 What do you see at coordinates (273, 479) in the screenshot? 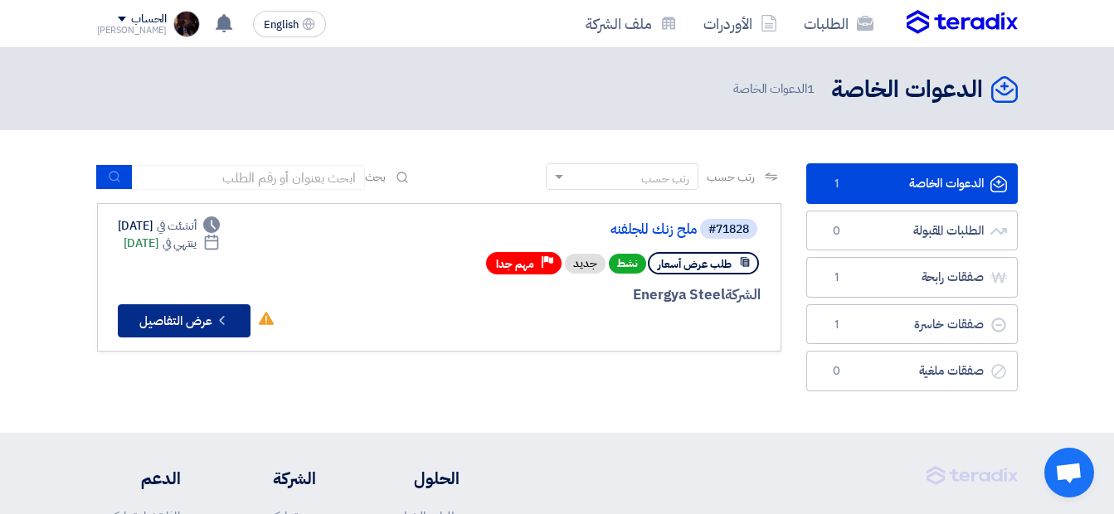
I see `li: الشركة` at bounding box center [273, 479].